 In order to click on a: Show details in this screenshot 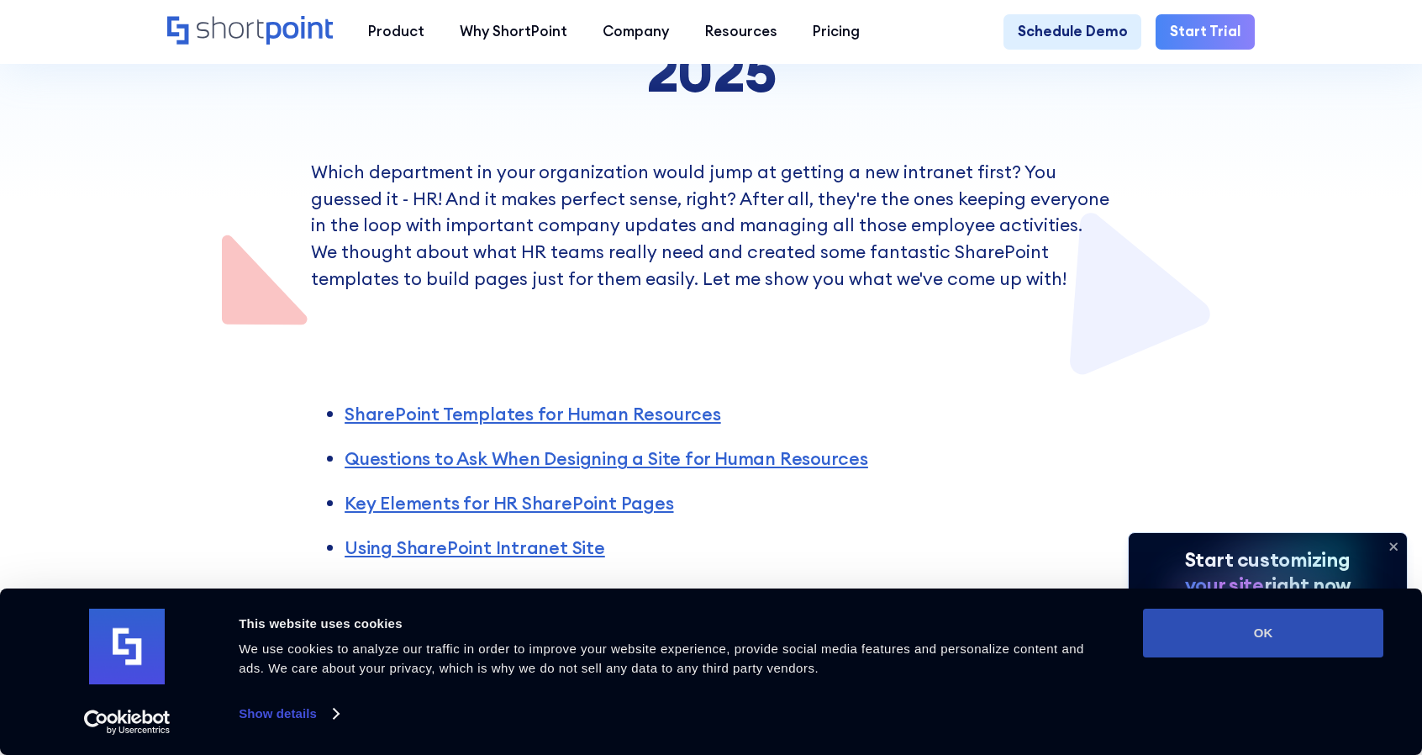, I will do `click(288, 714)`.